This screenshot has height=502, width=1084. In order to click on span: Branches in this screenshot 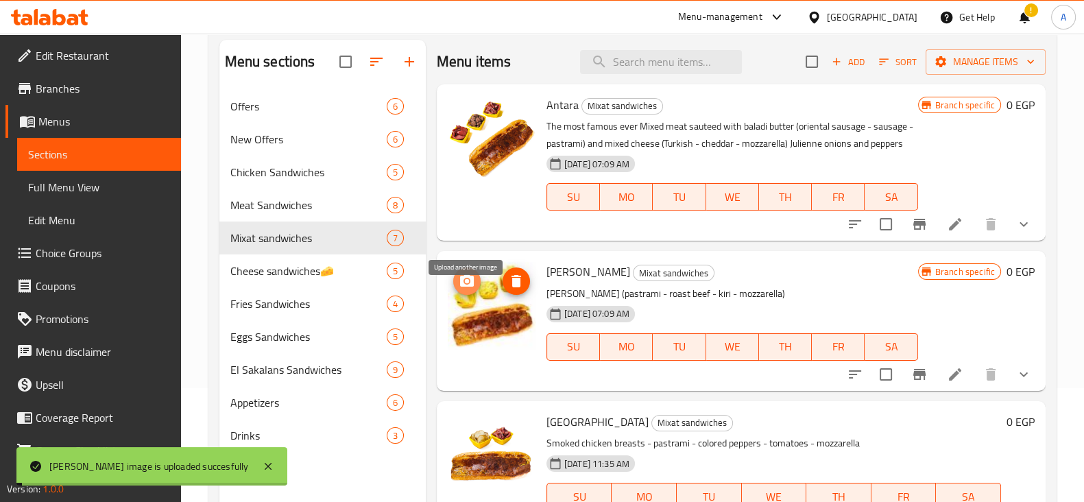, I will do `click(103, 88)`.